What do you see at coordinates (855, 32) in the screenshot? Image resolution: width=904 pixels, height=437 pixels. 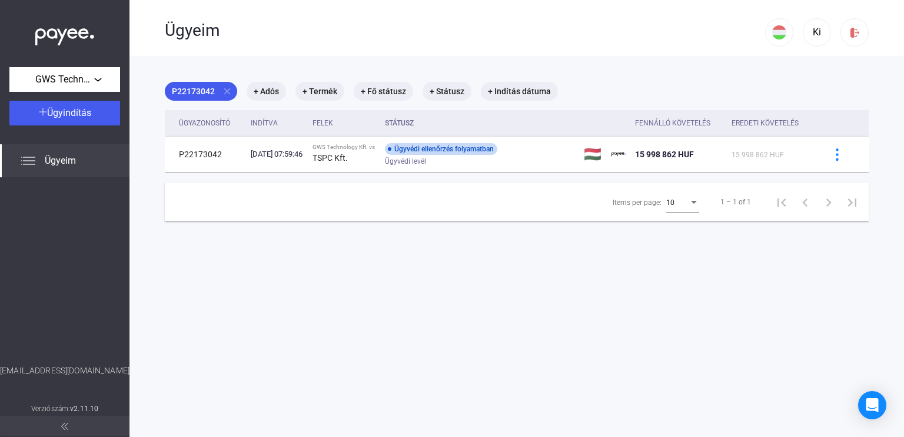 I see `button: logout-red` at bounding box center [855, 32].